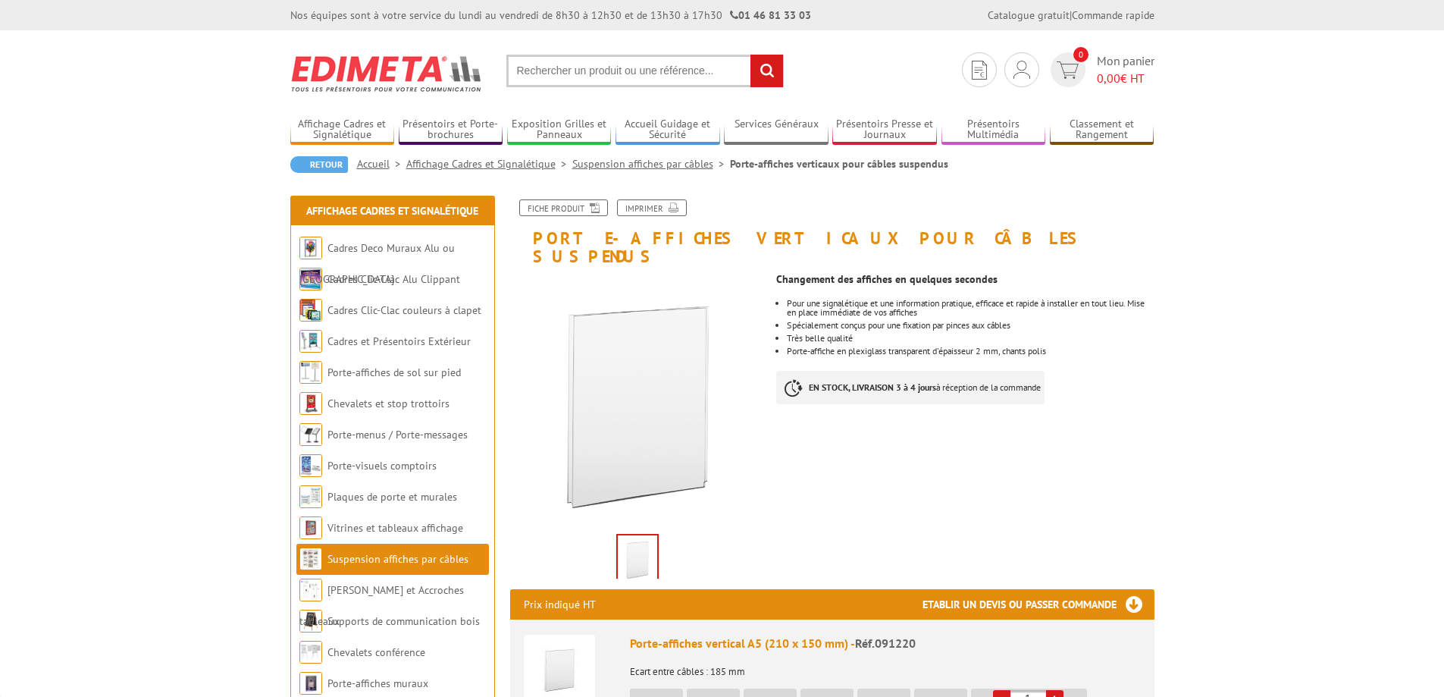  What do you see at coordinates (994, 130) in the screenshot?
I see `a: Présentoirs Multimédia` at bounding box center [994, 130].